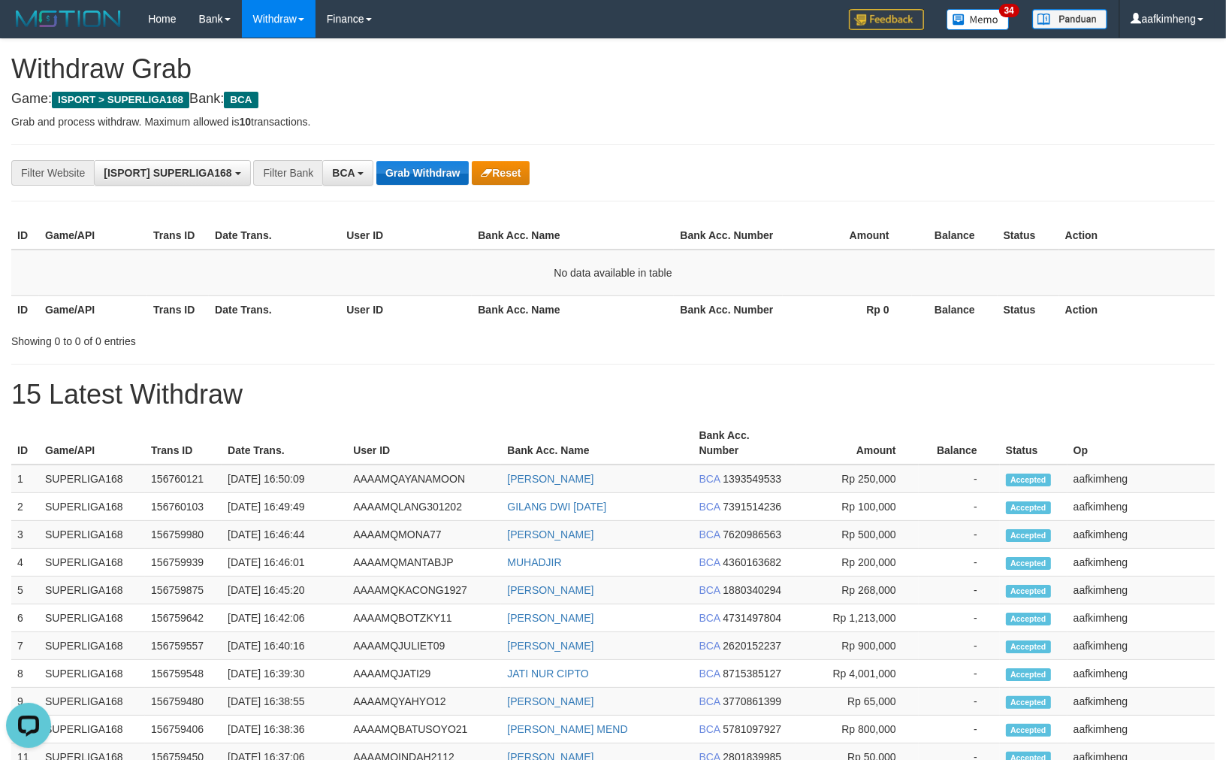 The width and height of the screenshot is (1226, 760). What do you see at coordinates (857, 479) in the screenshot?
I see `td: Rp 250,000` at bounding box center [857, 479].